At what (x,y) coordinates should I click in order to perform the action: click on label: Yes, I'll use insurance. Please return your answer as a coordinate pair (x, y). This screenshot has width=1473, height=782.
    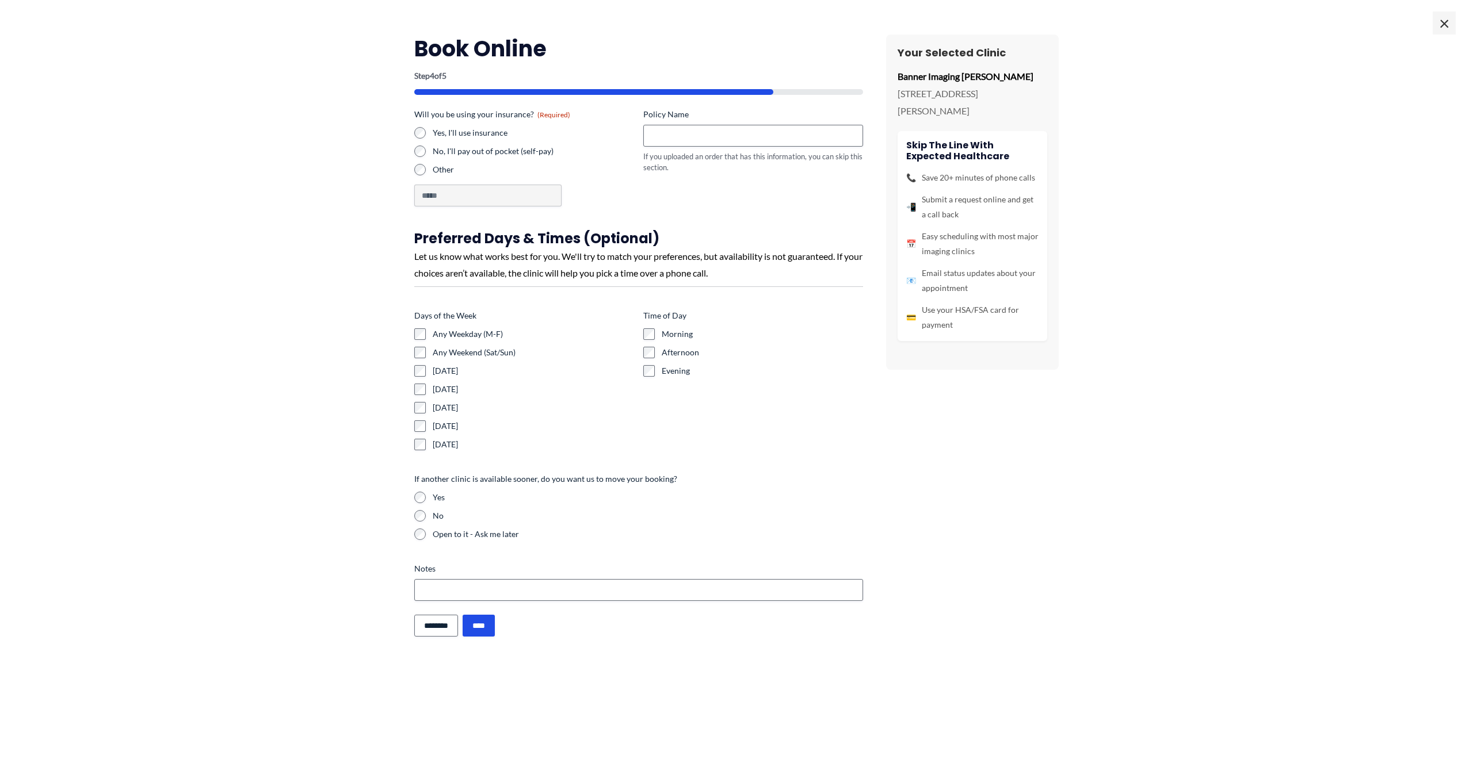
    Looking at the image, I should click on (533, 133).